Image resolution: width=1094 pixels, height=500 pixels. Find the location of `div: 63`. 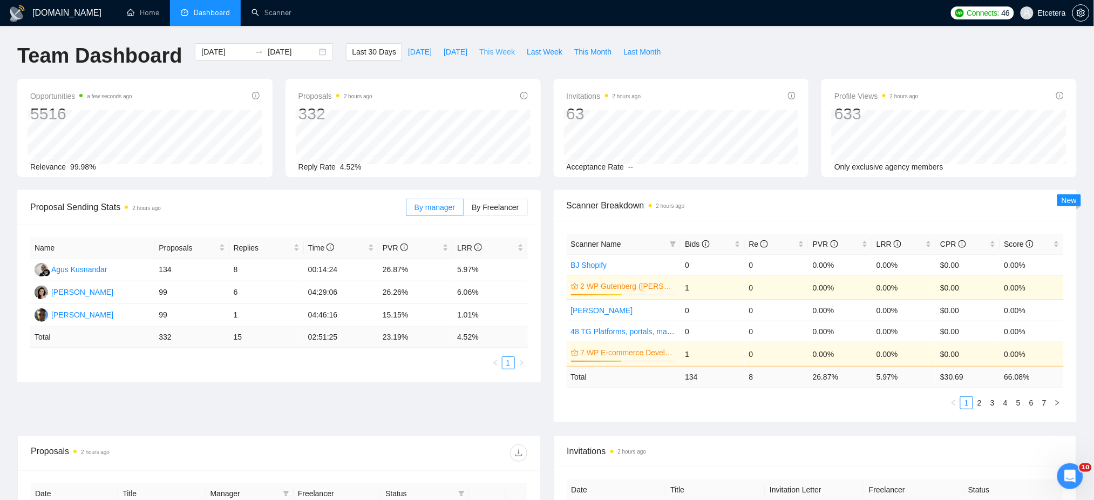

div: 63 is located at coordinates (604, 114).